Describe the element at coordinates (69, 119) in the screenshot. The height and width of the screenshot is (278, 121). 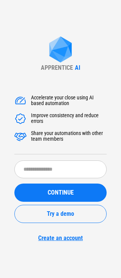
I see `div: Improve consistency and reduce errors` at that location.